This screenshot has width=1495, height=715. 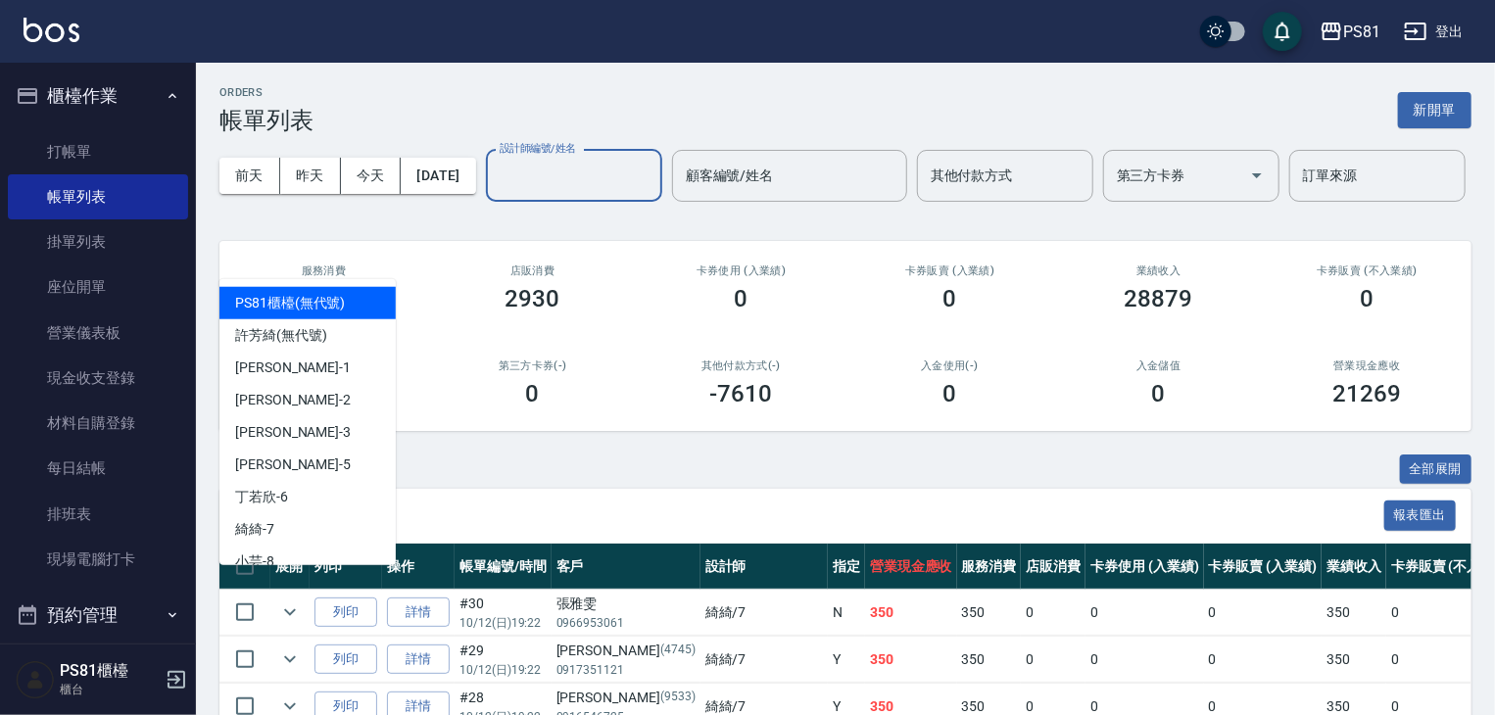 I want to click on h2: 其他付款方式(-), so click(x=741, y=365).